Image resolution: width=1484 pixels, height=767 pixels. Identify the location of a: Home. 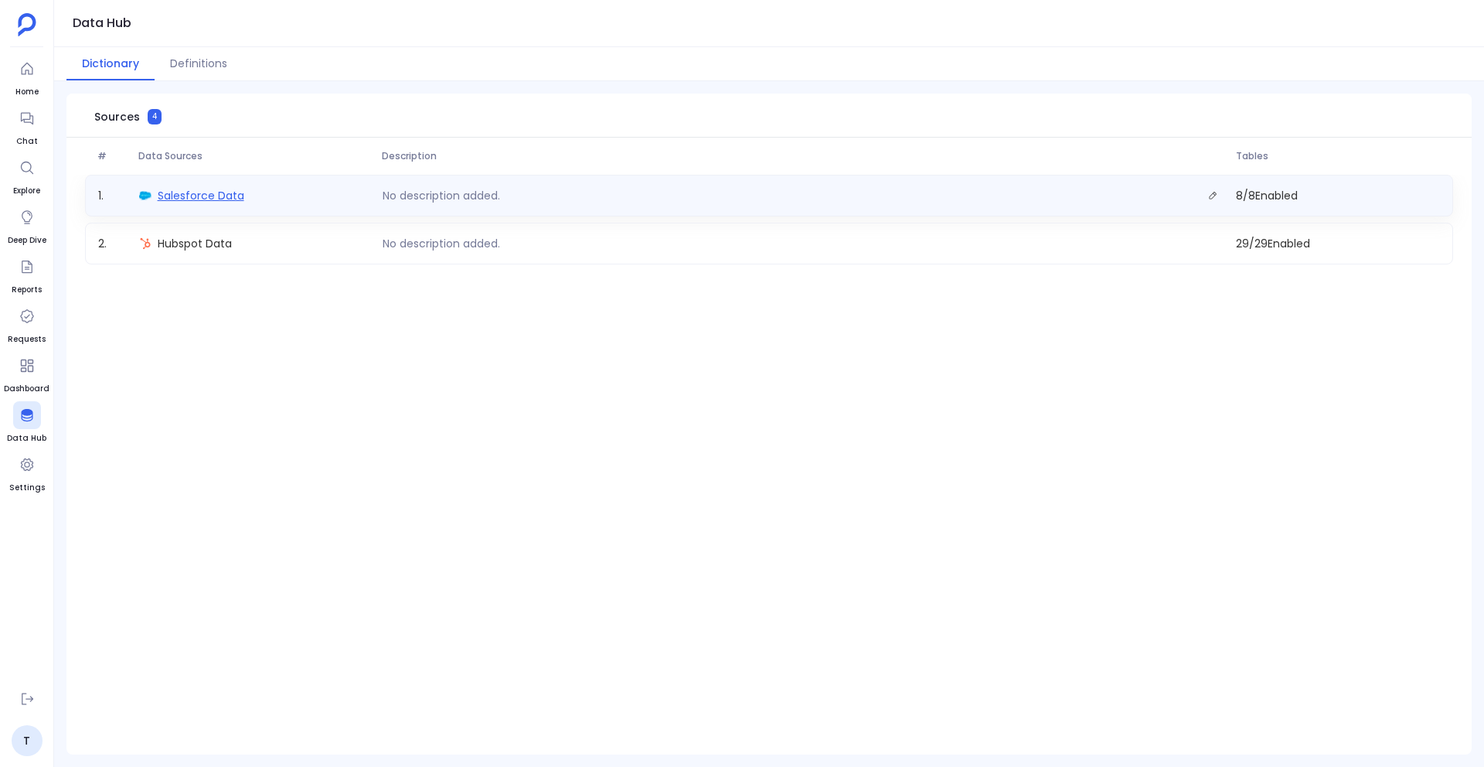
(27, 77).